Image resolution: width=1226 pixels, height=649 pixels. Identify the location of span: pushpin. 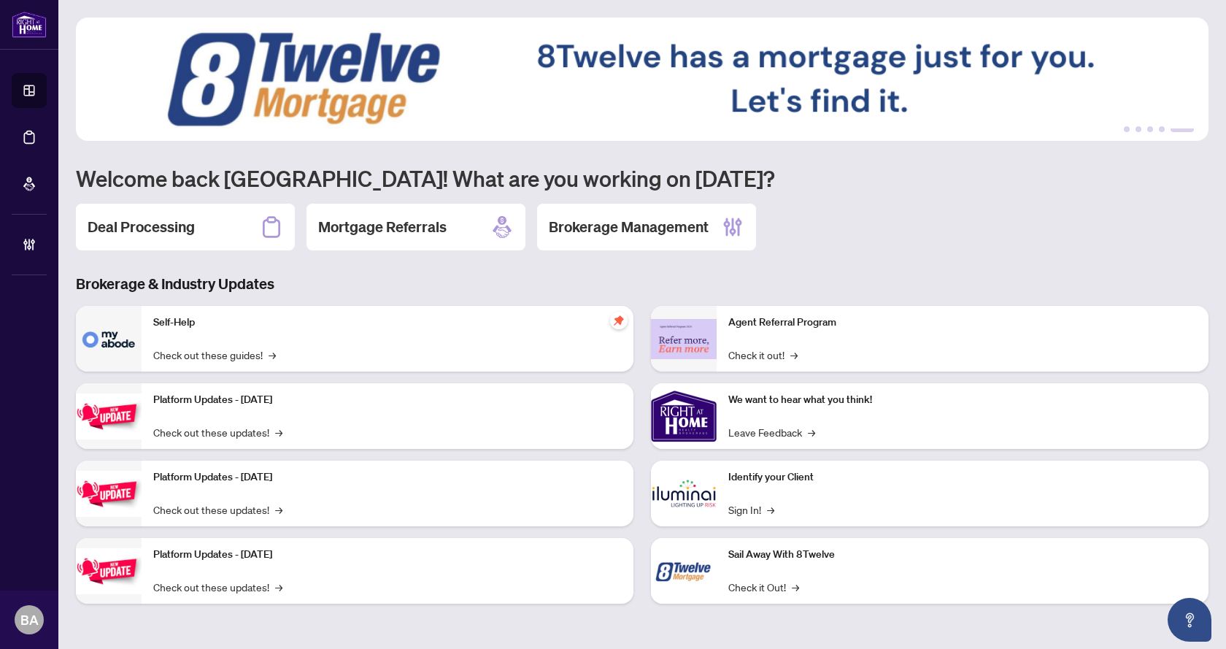
(619, 320).